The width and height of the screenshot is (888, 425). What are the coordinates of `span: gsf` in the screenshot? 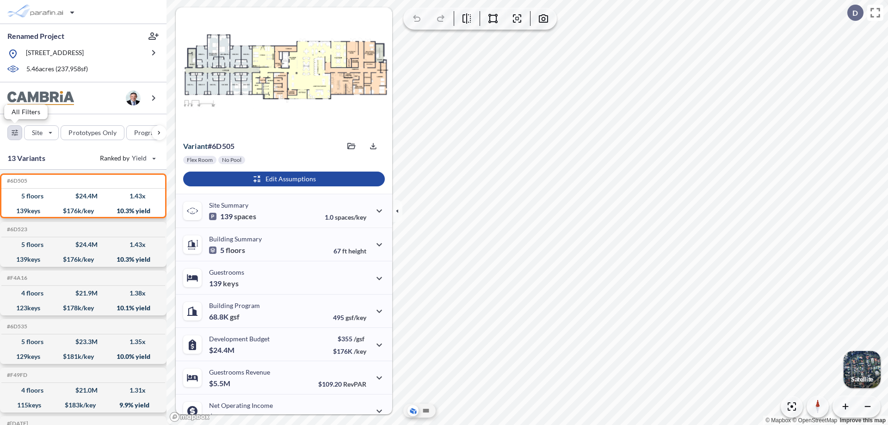 It's located at (234, 317).